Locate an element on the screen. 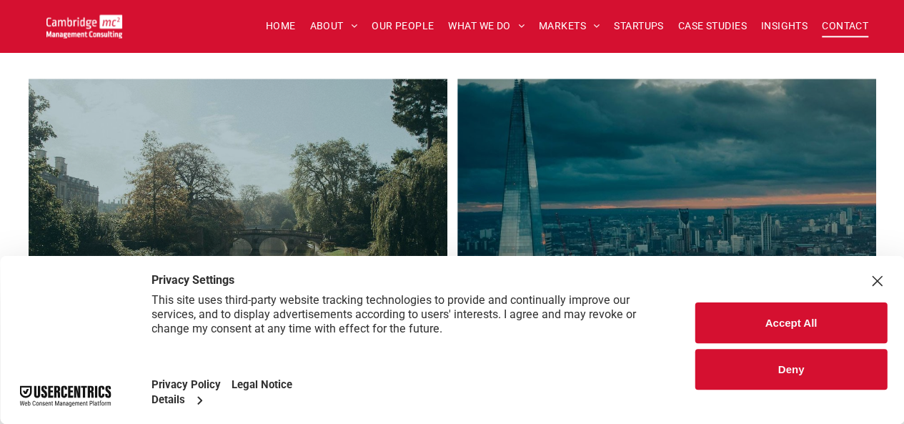 This screenshot has width=904, height=424. img: Go to Homepage is located at coordinates (84, 26).